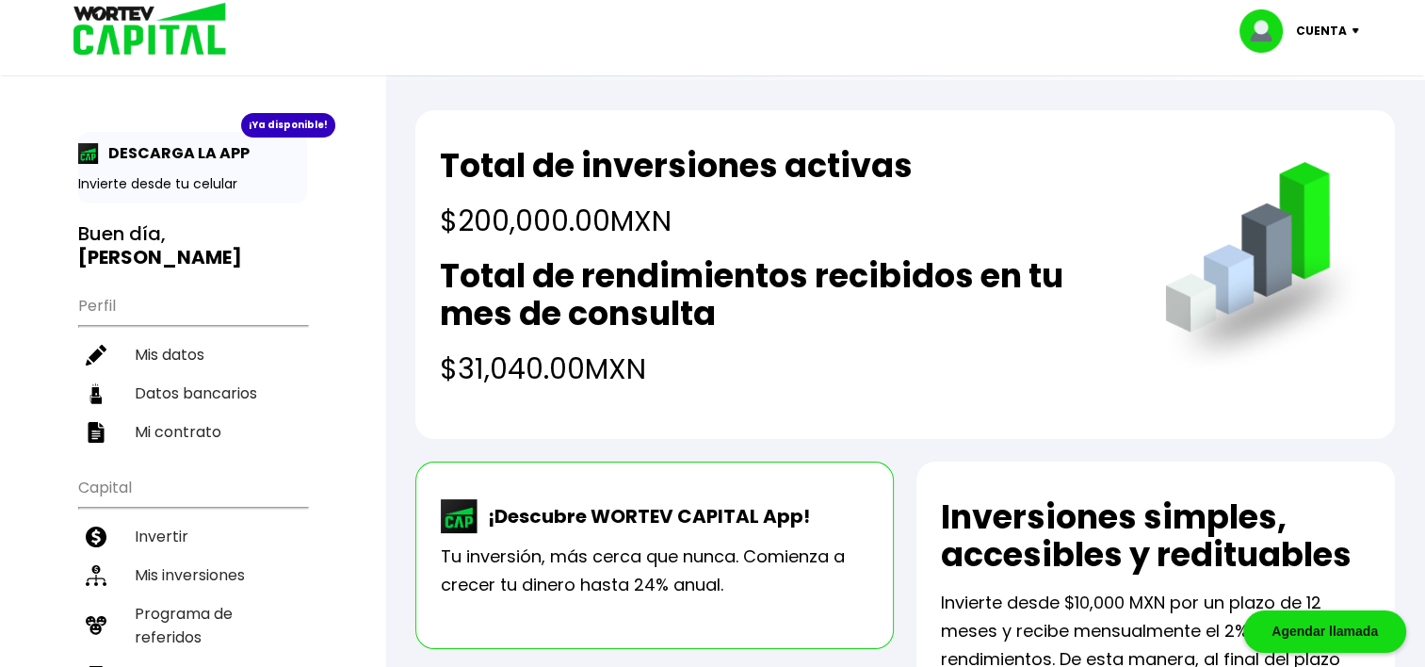 This screenshot has width=1425, height=667. I want to click on a: Invertir, so click(192, 536).